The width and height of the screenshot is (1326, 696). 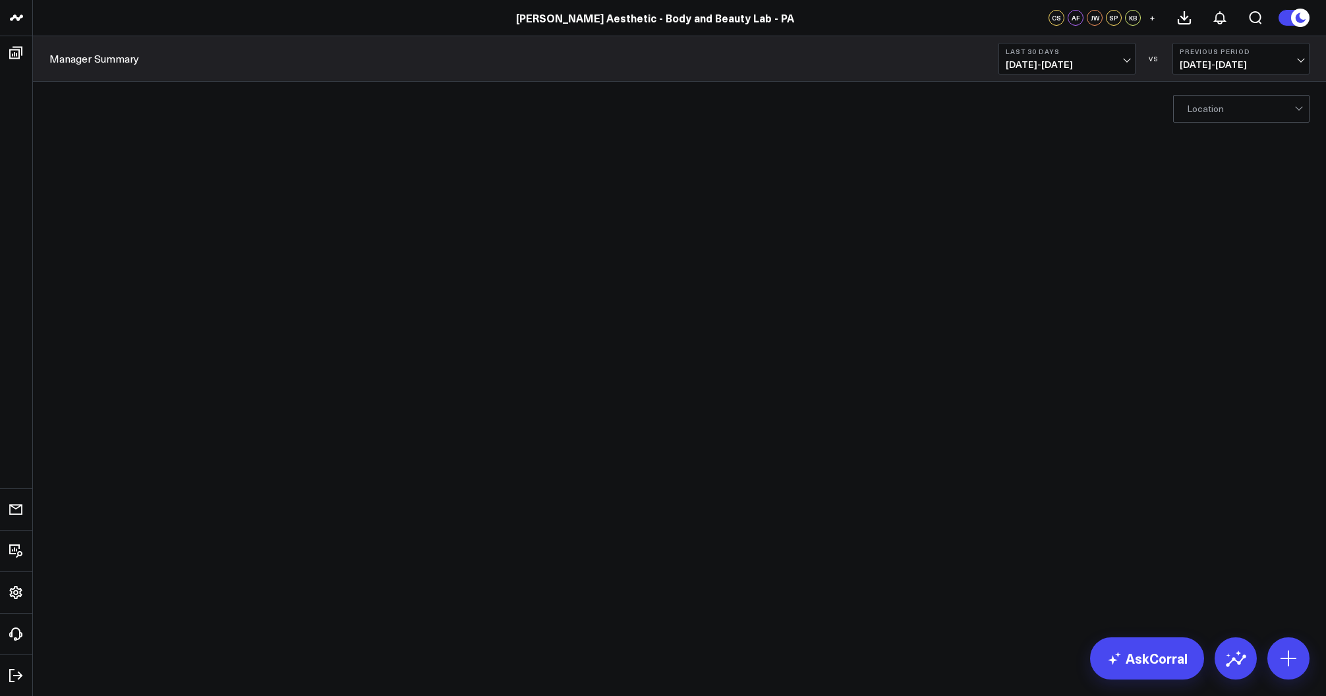 What do you see at coordinates (1075, 18) in the screenshot?
I see `div: AF` at bounding box center [1075, 18].